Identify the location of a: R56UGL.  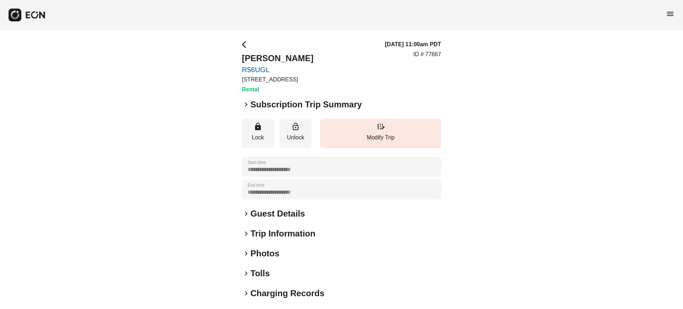
(278, 70).